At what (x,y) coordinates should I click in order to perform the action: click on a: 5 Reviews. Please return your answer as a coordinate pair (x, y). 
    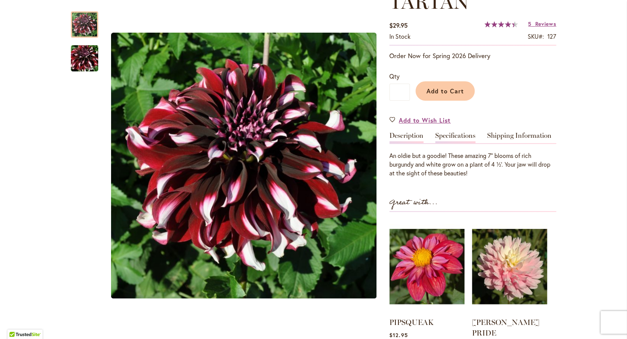
    Looking at the image, I should click on (542, 24).